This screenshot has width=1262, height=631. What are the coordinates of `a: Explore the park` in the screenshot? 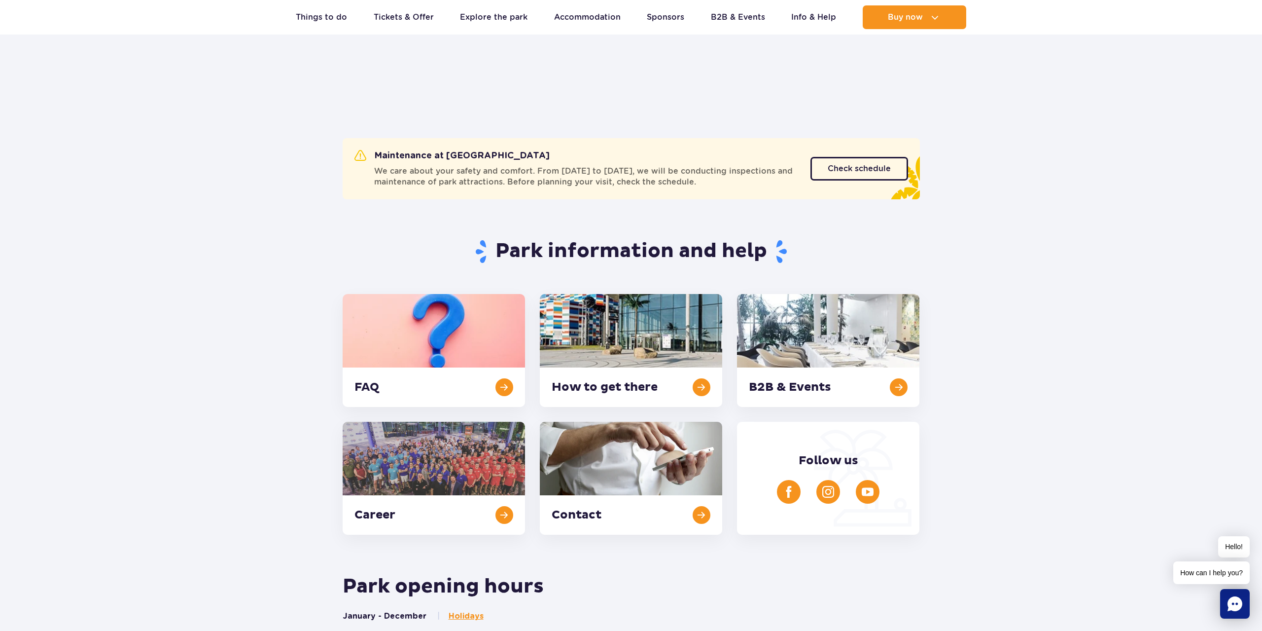 It's located at (494, 17).